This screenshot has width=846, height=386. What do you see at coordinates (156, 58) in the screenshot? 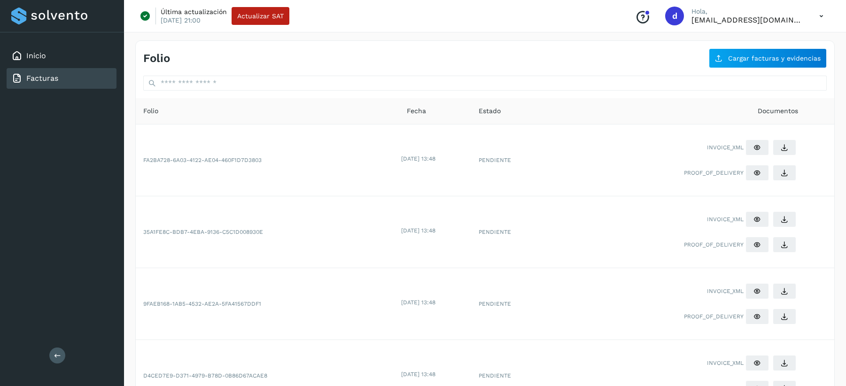
I see `h4: Folio` at bounding box center [156, 58].